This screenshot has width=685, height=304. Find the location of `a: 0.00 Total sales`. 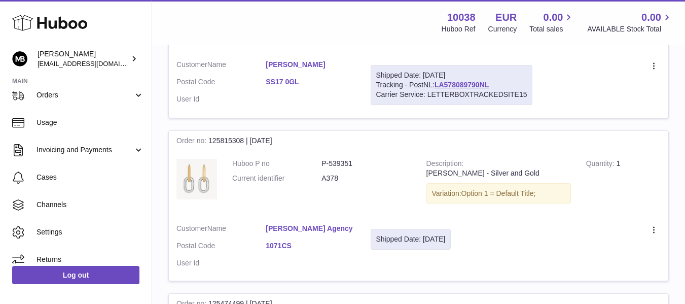

a: 0.00 Total sales is located at coordinates (552, 22).